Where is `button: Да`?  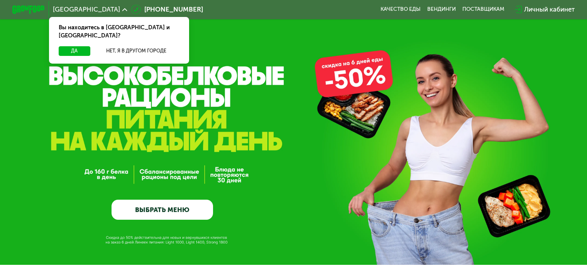
button: Да is located at coordinates (74, 51).